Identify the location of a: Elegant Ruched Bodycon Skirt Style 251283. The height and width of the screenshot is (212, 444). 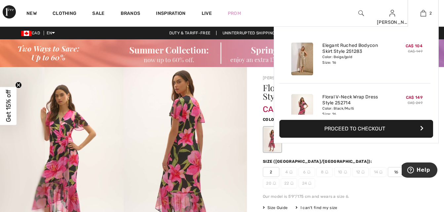
(355, 49).